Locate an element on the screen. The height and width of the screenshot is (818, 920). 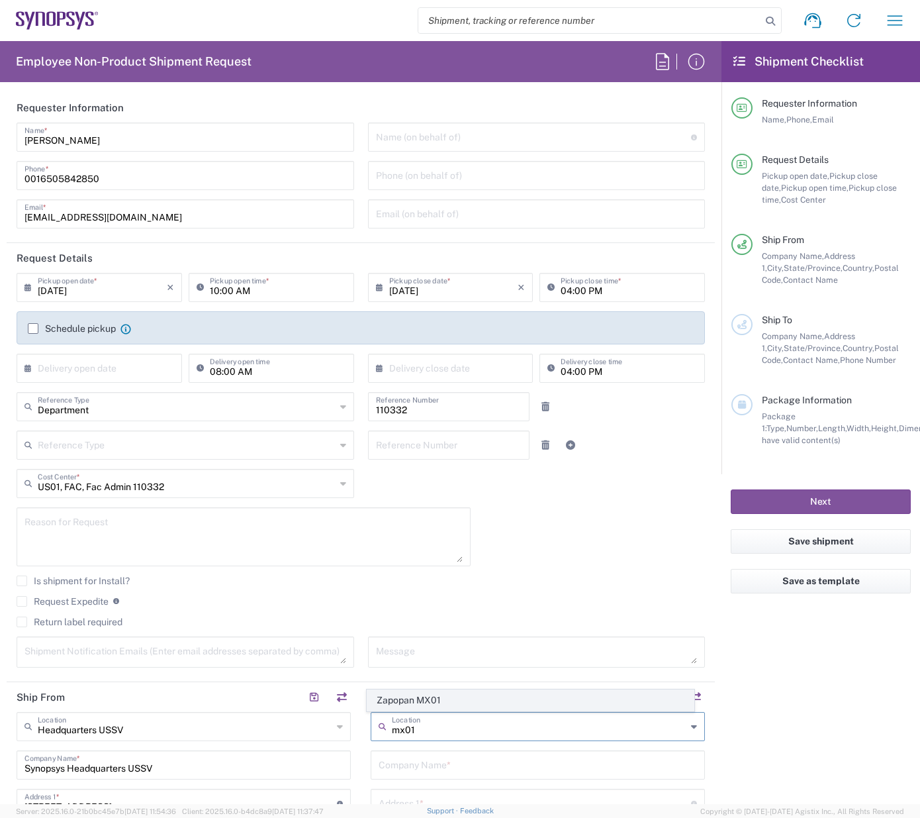
span: Email is located at coordinates (823, 119).